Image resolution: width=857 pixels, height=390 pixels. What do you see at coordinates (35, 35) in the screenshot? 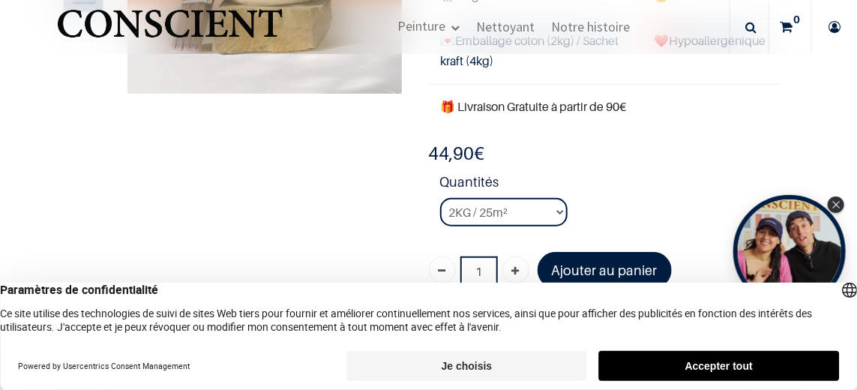
I see `button: Open chat widget` at bounding box center [35, 35].